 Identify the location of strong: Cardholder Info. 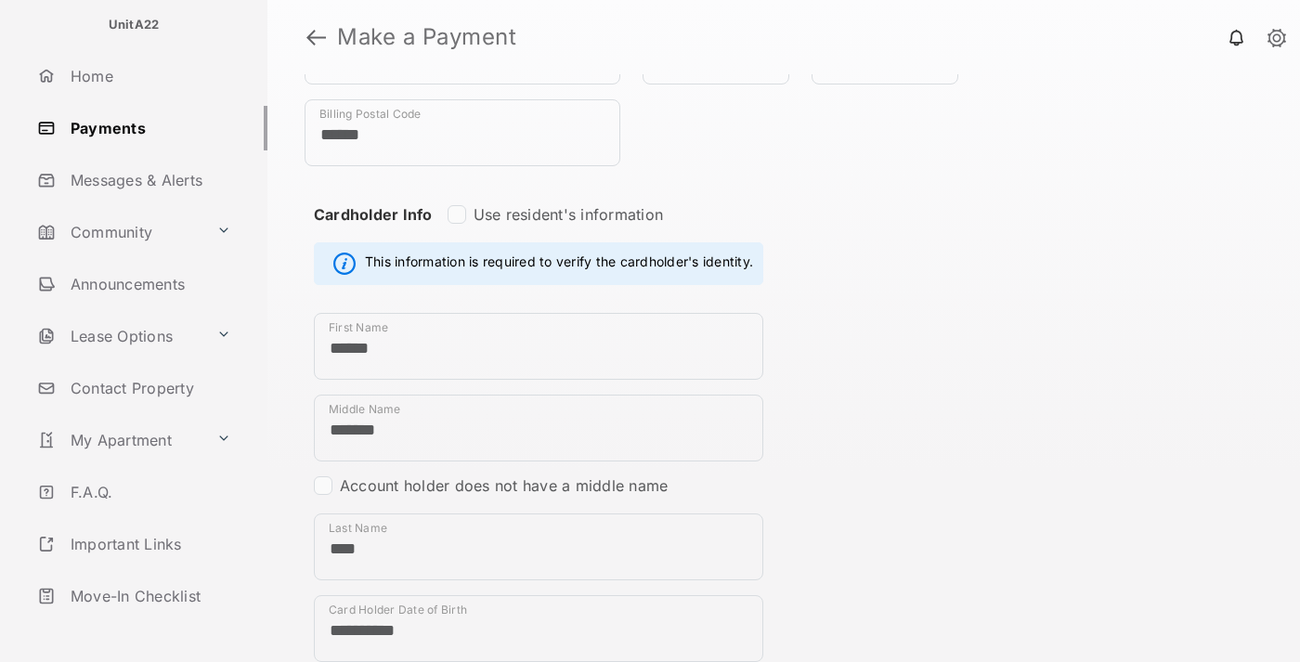
(373, 231).